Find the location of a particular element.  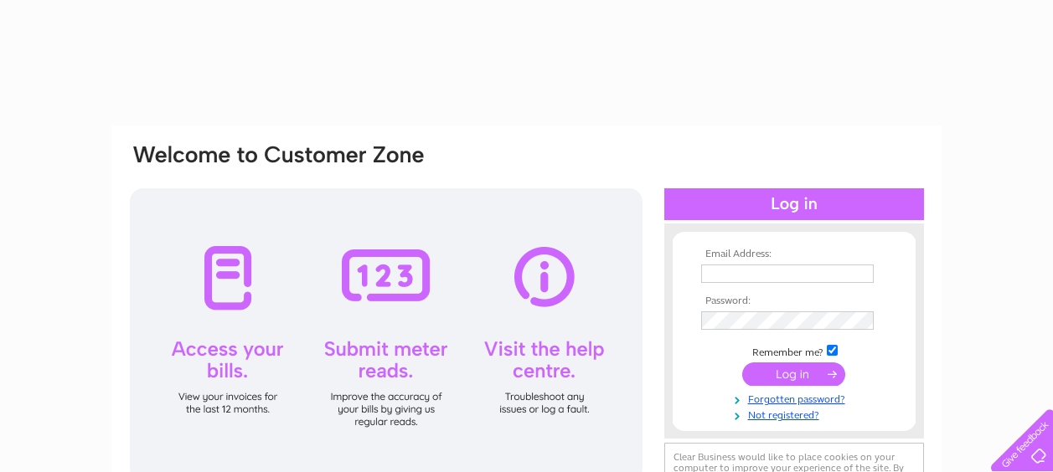

th: Password: is located at coordinates (794, 301).